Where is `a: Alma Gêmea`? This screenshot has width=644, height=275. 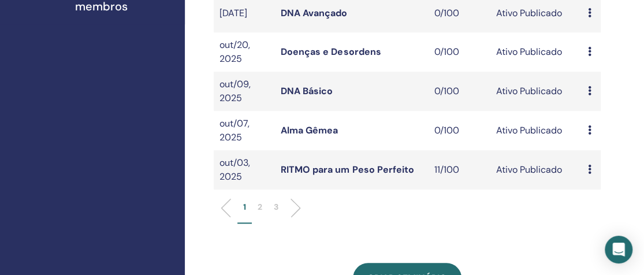
a: Alma Gêmea is located at coordinates (309, 130).